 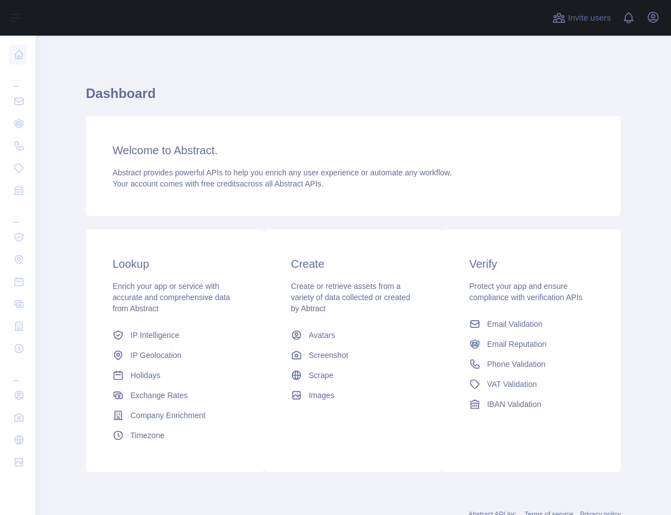 What do you see at coordinates (175, 335) in the screenshot?
I see `a: IP Intelligence` at bounding box center [175, 335].